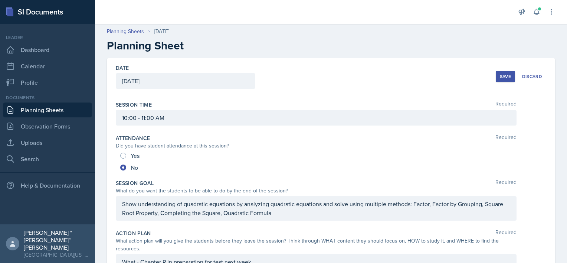 Image resolution: width=567 pixels, height=263 pixels. Describe the element at coordinates (316, 208) in the screenshot. I see `p: Show understanding of quadratic equations by analyzing quadratic equations and solve using multip...` at that location.